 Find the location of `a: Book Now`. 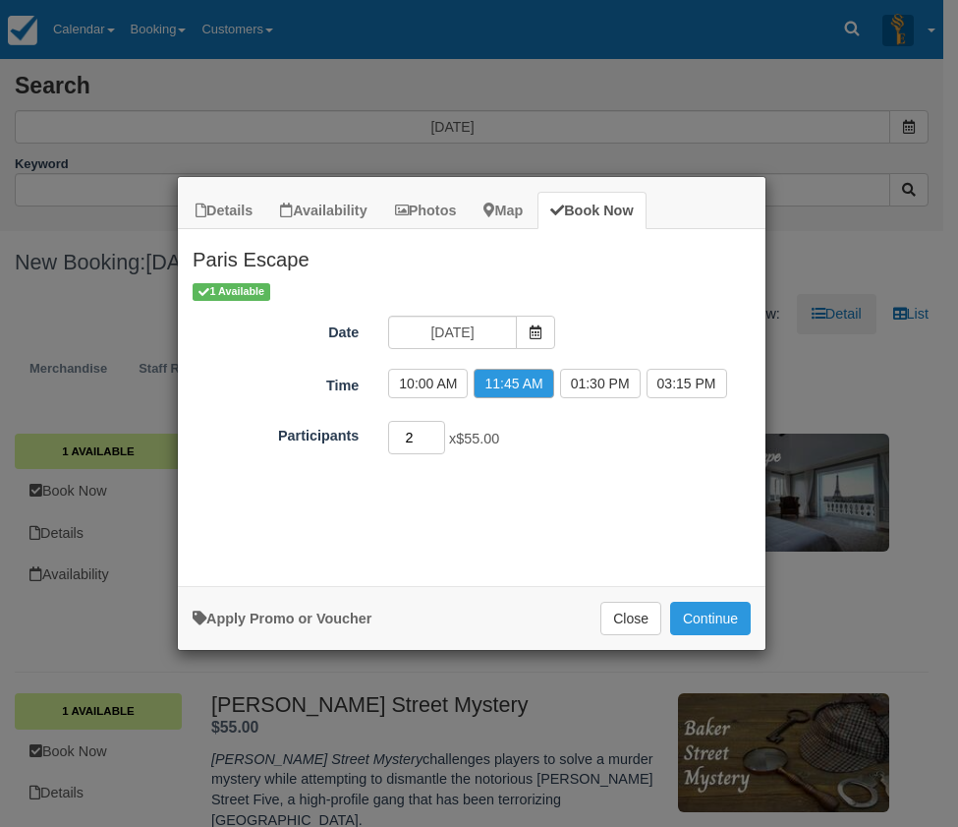

a: Book Now is located at coordinates (592, 210).